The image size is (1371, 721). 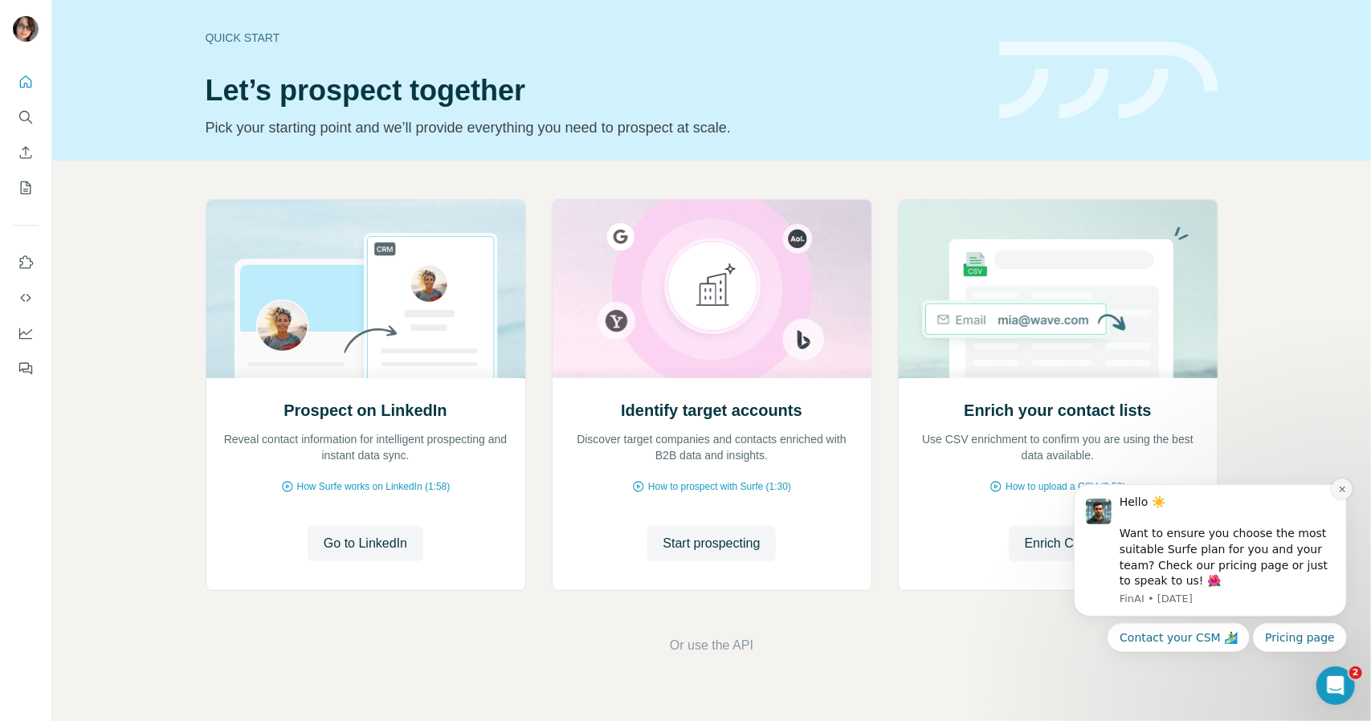 What do you see at coordinates (26, 263) in the screenshot?
I see `button: Use Surfe on LinkedIn` at bounding box center [26, 263].